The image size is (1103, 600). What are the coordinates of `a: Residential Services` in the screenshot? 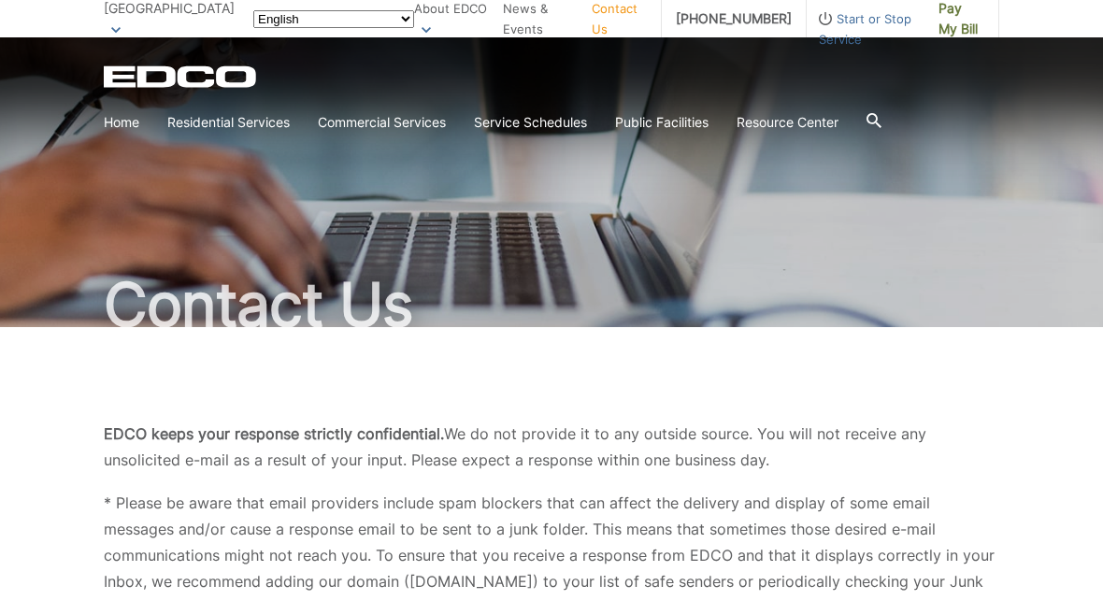 It's located at (228, 122).